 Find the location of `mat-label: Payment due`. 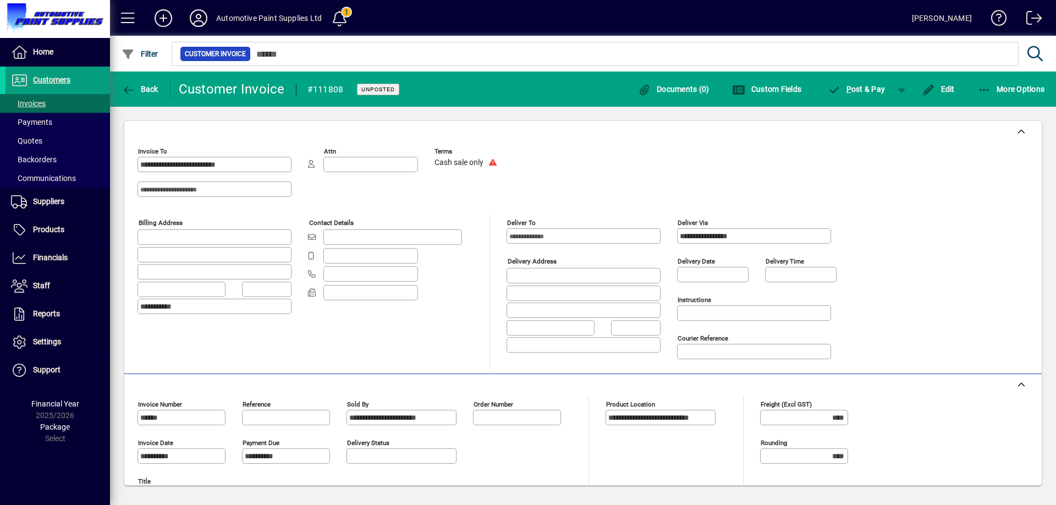

mat-label: Payment due is located at coordinates (261, 443).